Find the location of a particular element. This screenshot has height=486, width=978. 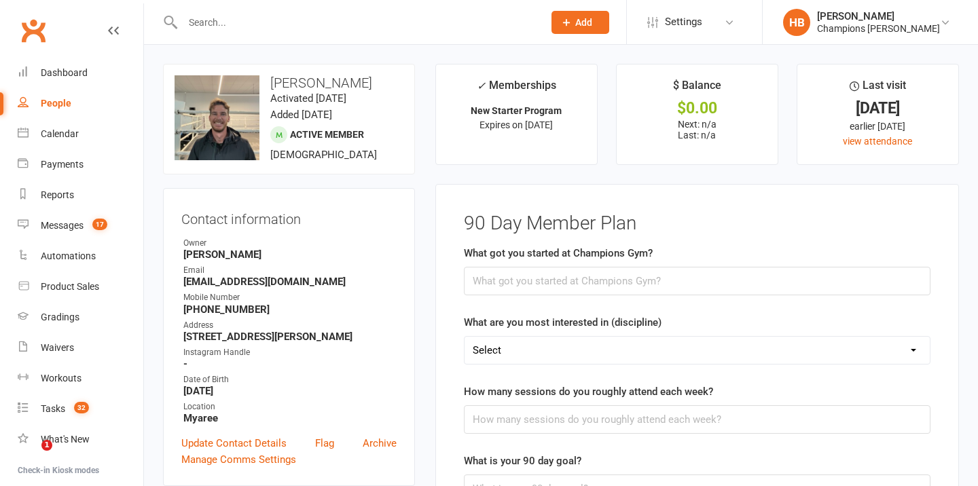

span: Active member is located at coordinates (327, 134).